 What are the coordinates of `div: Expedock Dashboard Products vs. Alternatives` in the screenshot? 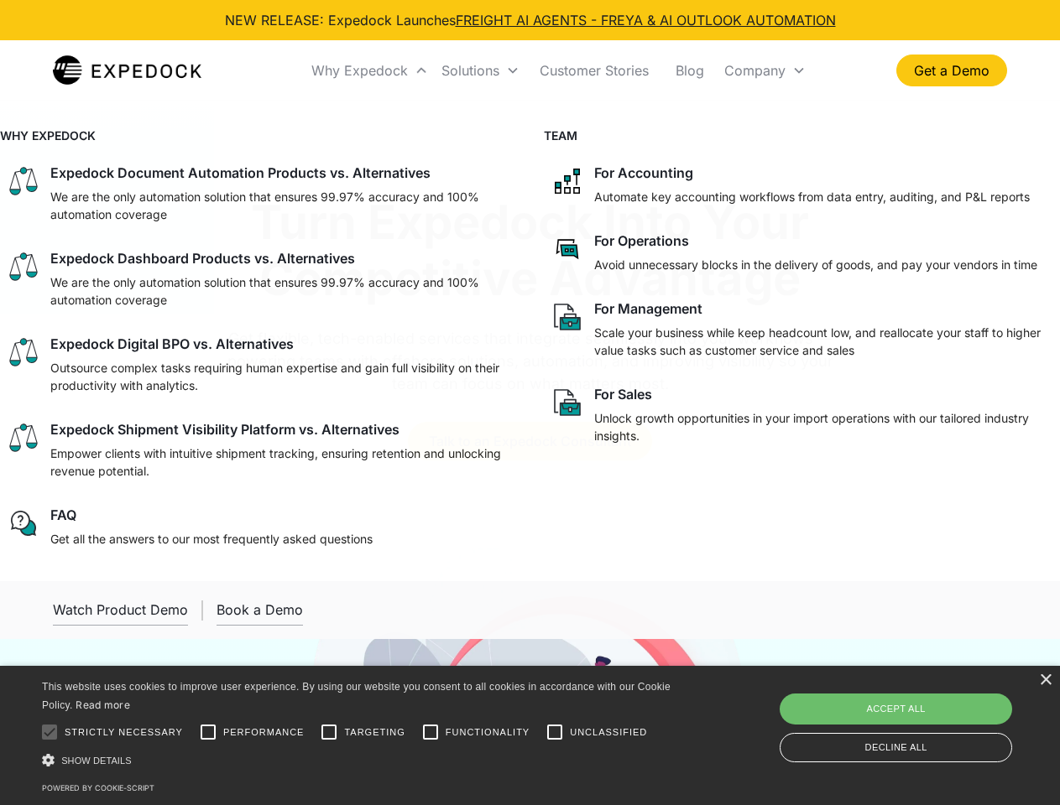 It's located at (202, 258).